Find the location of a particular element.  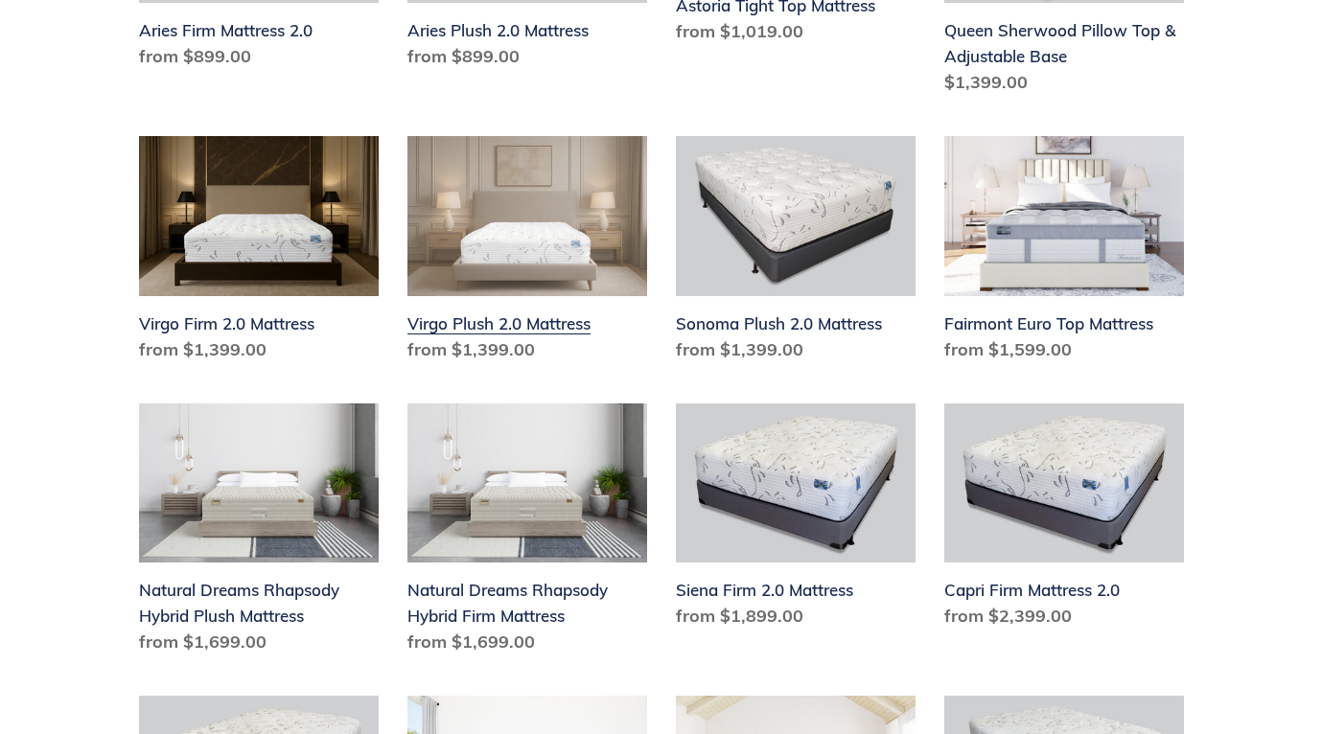

a: Virgo Plush 2.0 Mattress is located at coordinates (527, 253).